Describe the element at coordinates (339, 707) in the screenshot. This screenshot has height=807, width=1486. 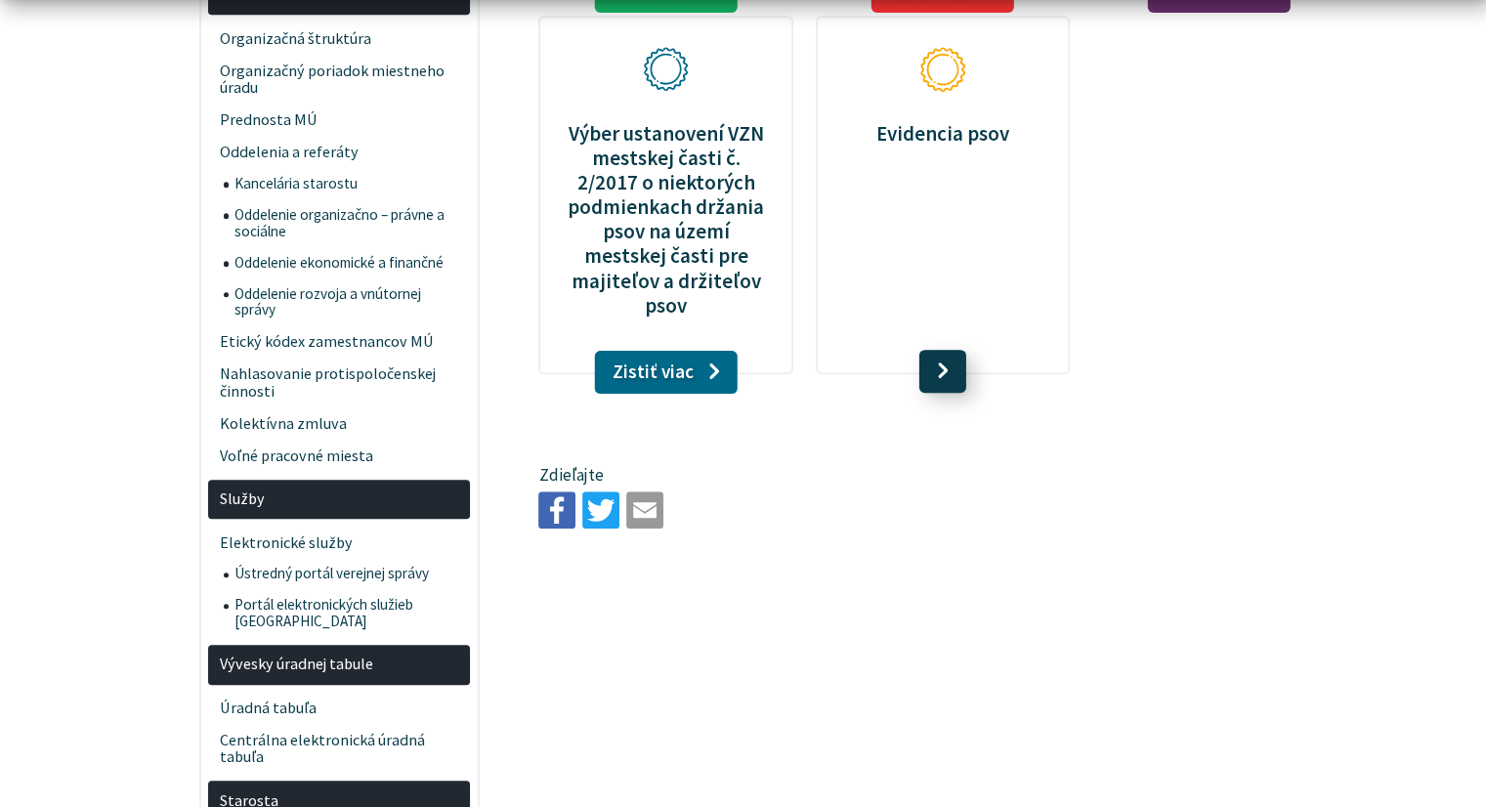
I see `a: Úradná tabuľa` at that location.